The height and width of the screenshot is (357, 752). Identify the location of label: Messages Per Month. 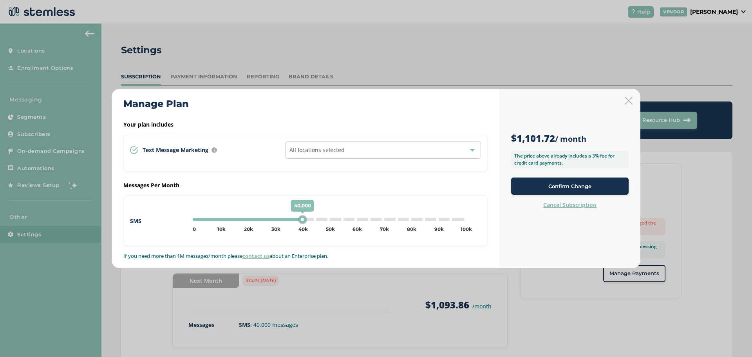
(305, 185).